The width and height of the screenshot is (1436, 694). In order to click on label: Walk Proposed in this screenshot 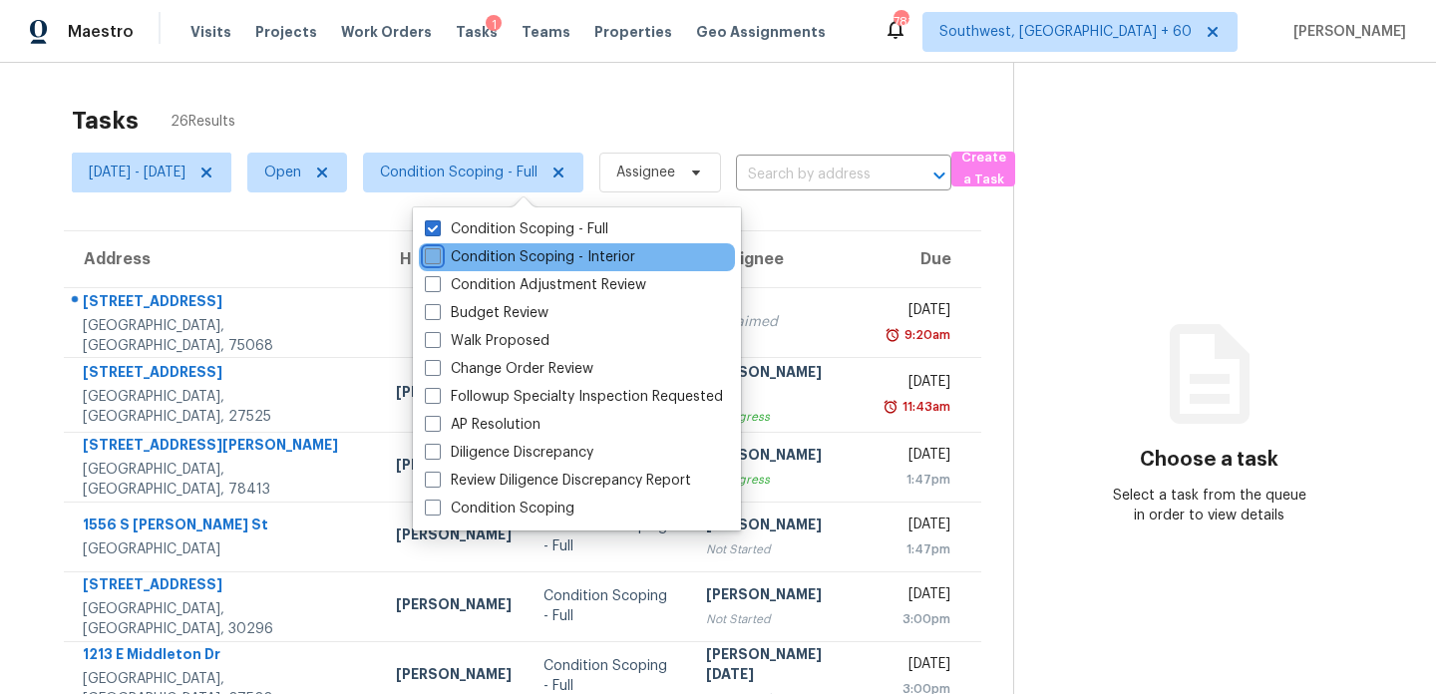, I will do `click(487, 341)`.